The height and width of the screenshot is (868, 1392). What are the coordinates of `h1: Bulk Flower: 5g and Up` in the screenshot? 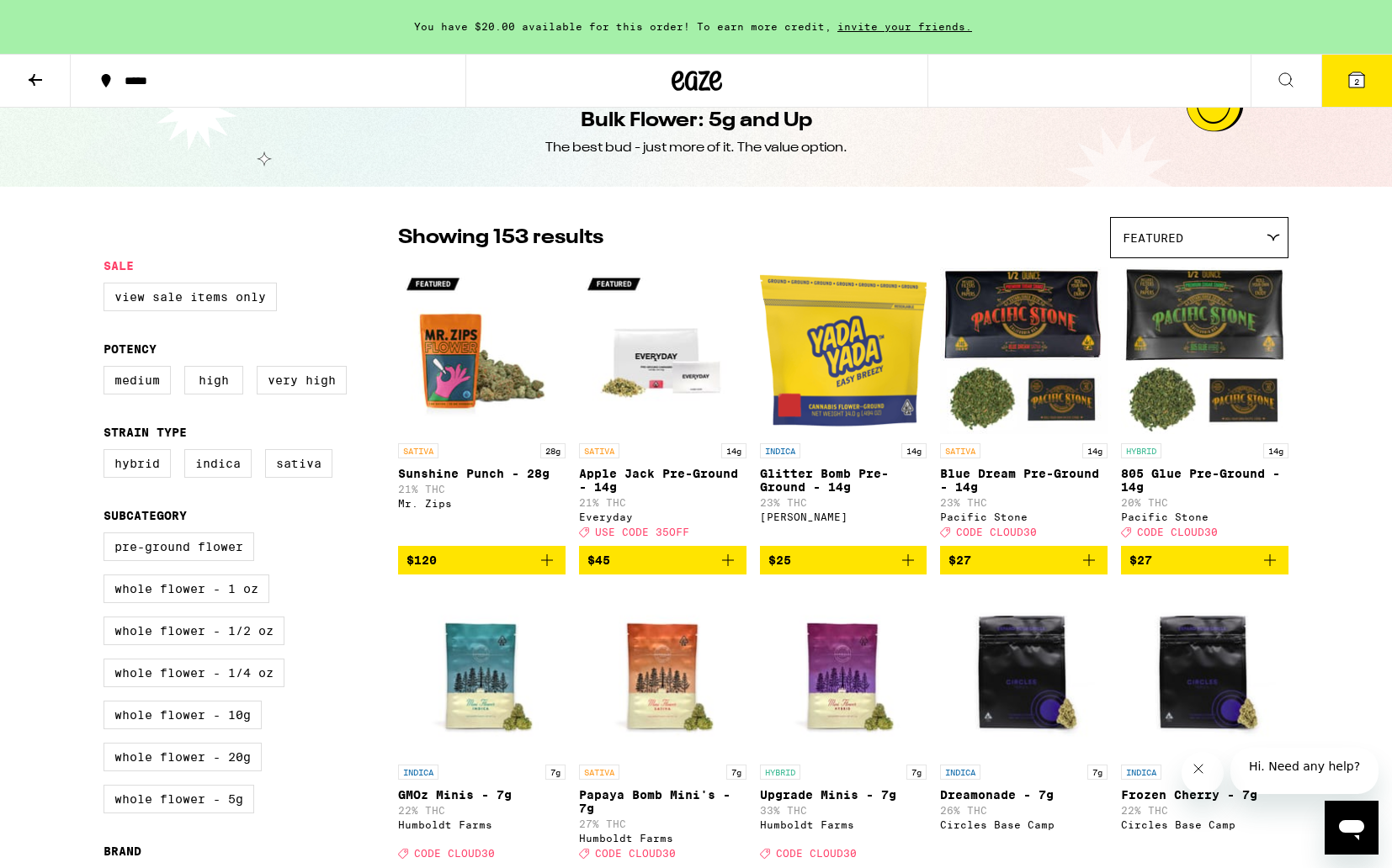 It's located at (696, 121).